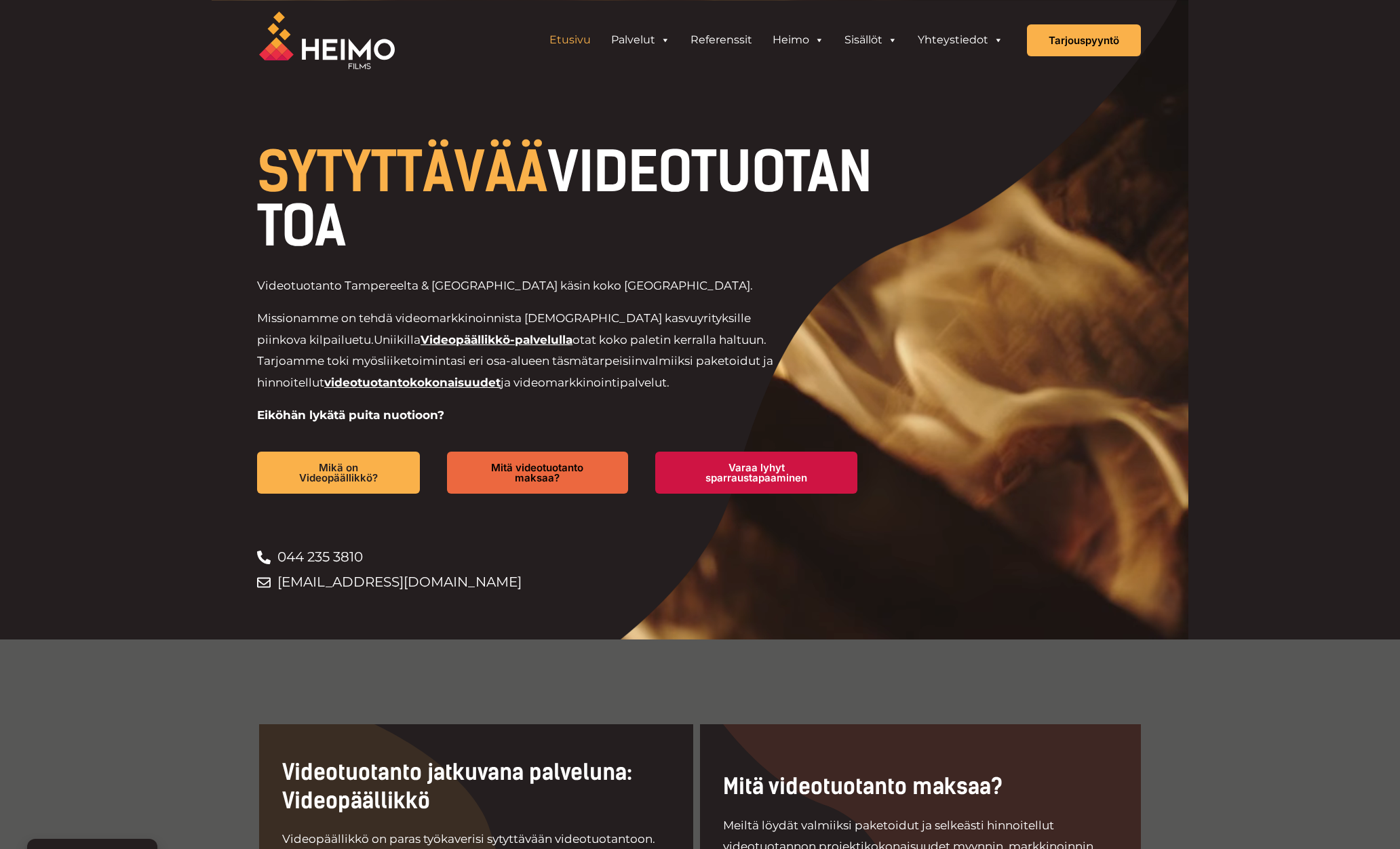 This screenshot has height=849, width=1400. I want to click on a: Heimo, so click(798, 40).